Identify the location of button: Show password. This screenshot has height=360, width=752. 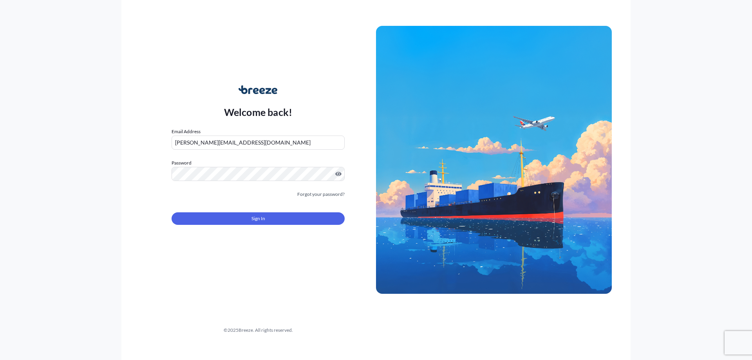
(338, 174).